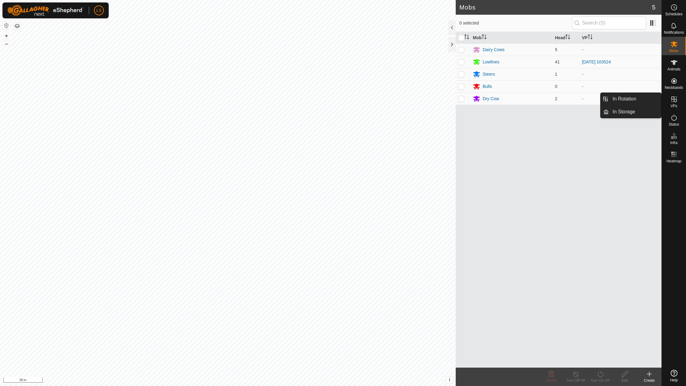 The width and height of the screenshot is (686, 386). What do you see at coordinates (491, 99) in the screenshot?
I see `div: Dry Cow` at bounding box center [491, 99].